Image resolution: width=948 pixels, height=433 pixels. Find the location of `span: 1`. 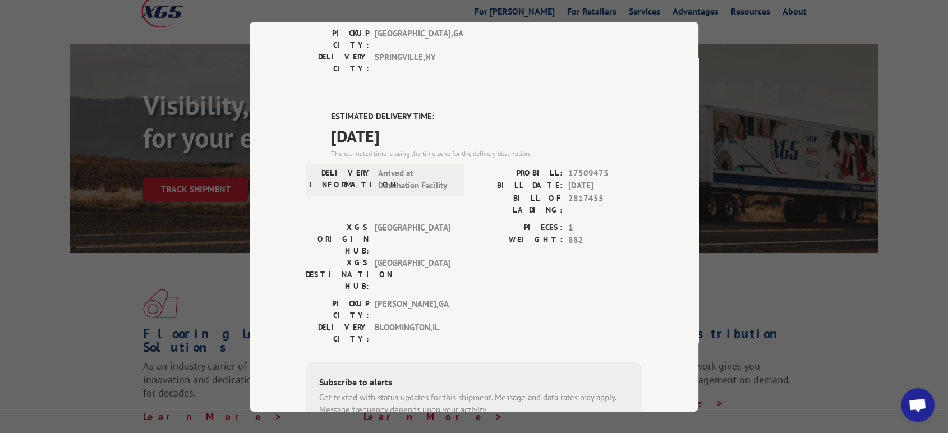

span: 1 is located at coordinates (605, 227).